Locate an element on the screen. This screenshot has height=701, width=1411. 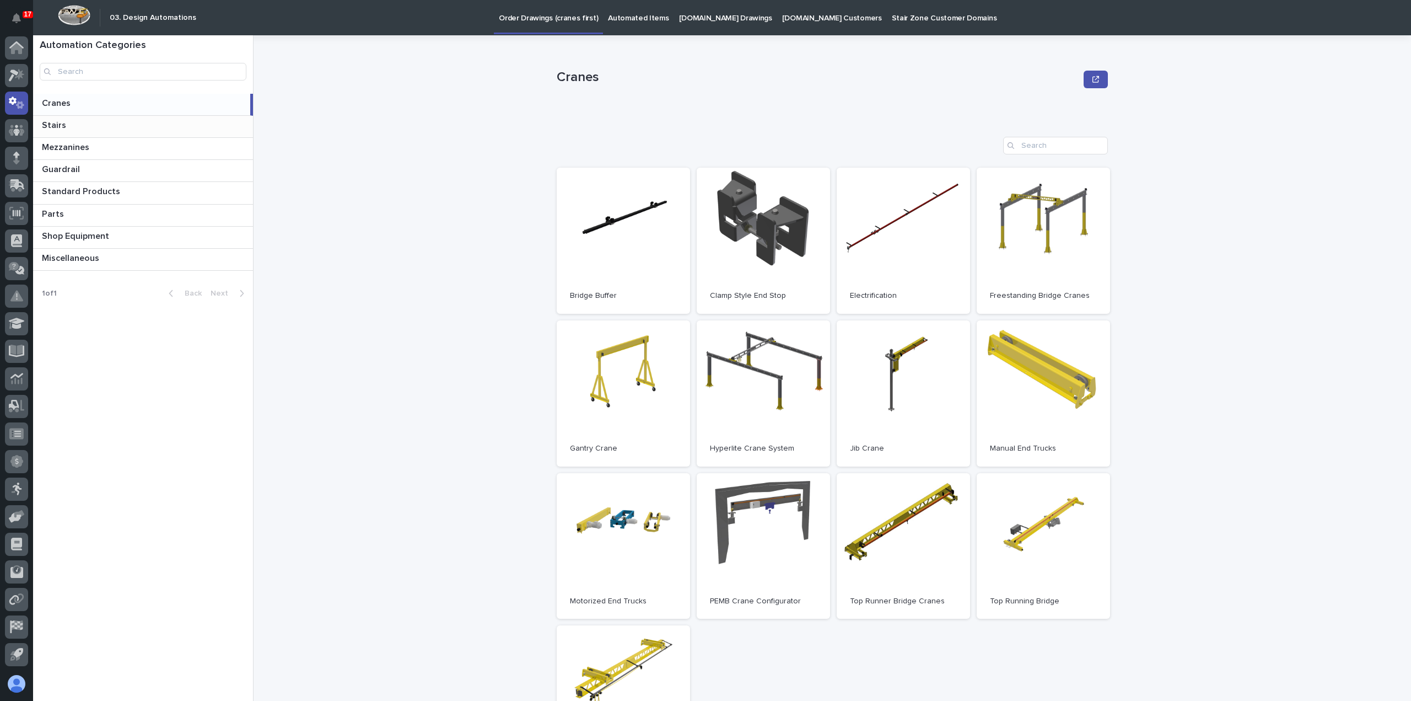
span: Next is located at coordinates (223, 293).